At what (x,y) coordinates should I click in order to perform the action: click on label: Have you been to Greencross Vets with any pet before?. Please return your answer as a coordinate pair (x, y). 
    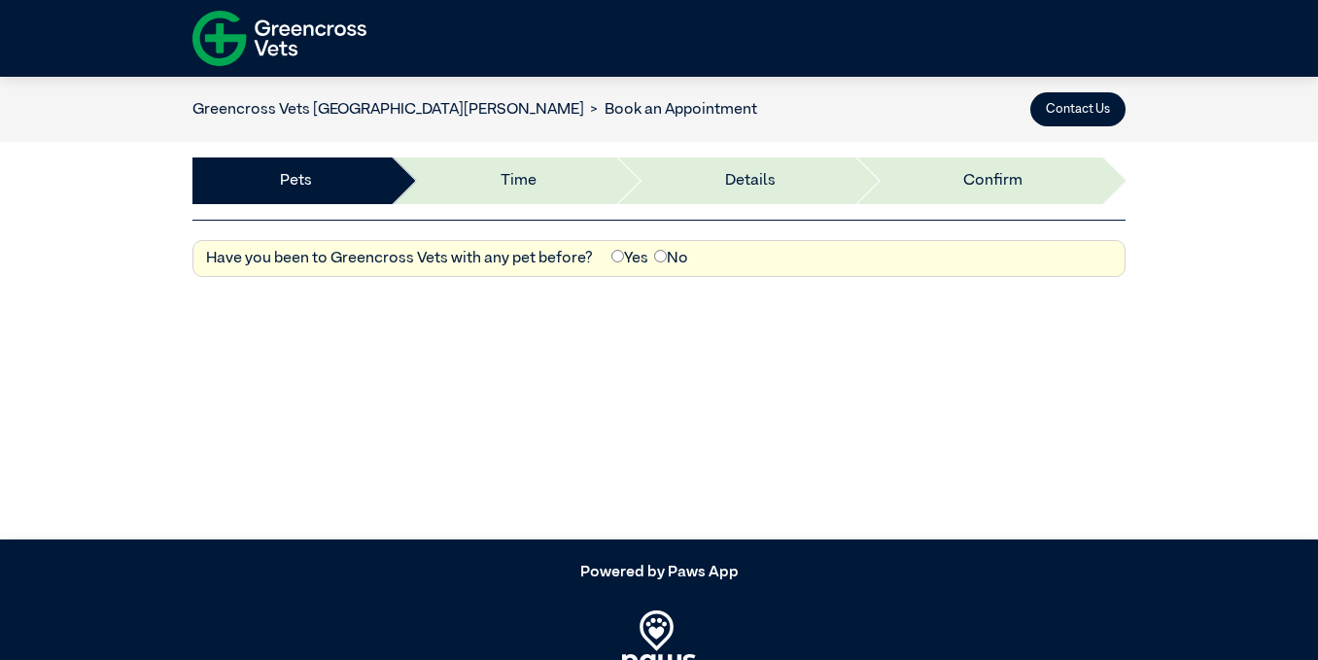
    Looking at the image, I should click on (399, 258).